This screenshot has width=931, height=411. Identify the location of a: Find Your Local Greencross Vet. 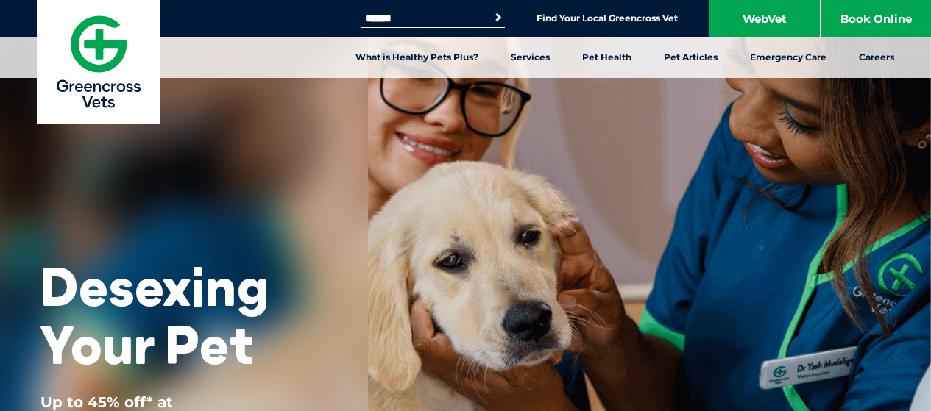
(607, 18).